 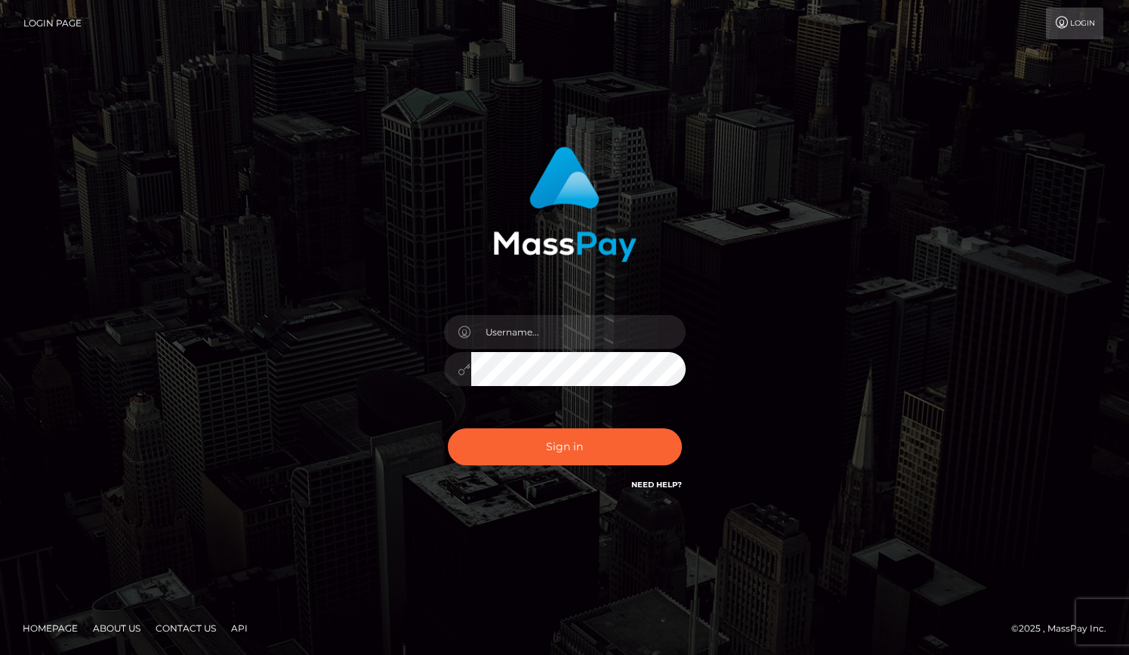 What do you see at coordinates (50, 628) in the screenshot?
I see `a: Homepage` at bounding box center [50, 628].